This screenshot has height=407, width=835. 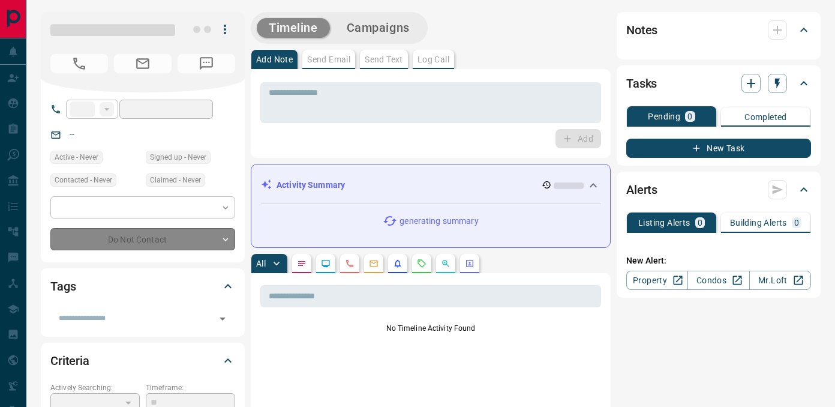 What do you see at coordinates (293, 28) in the screenshot?
I see `button: Timeline` at bounding box center [293, 28].